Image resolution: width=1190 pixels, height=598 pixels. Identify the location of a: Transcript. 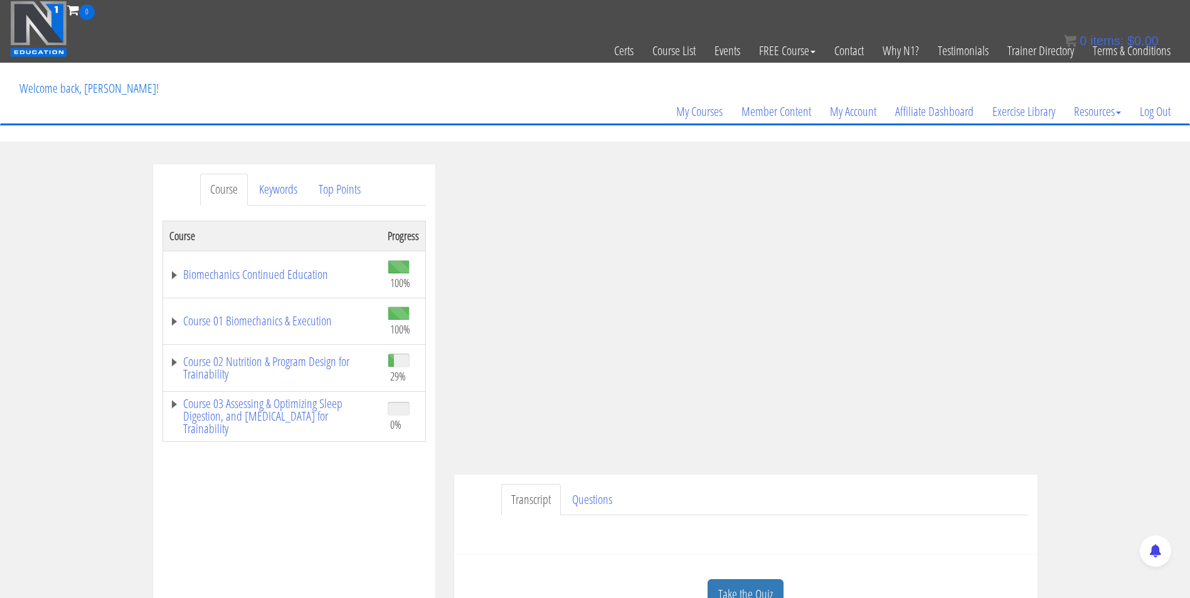
(531, 500).